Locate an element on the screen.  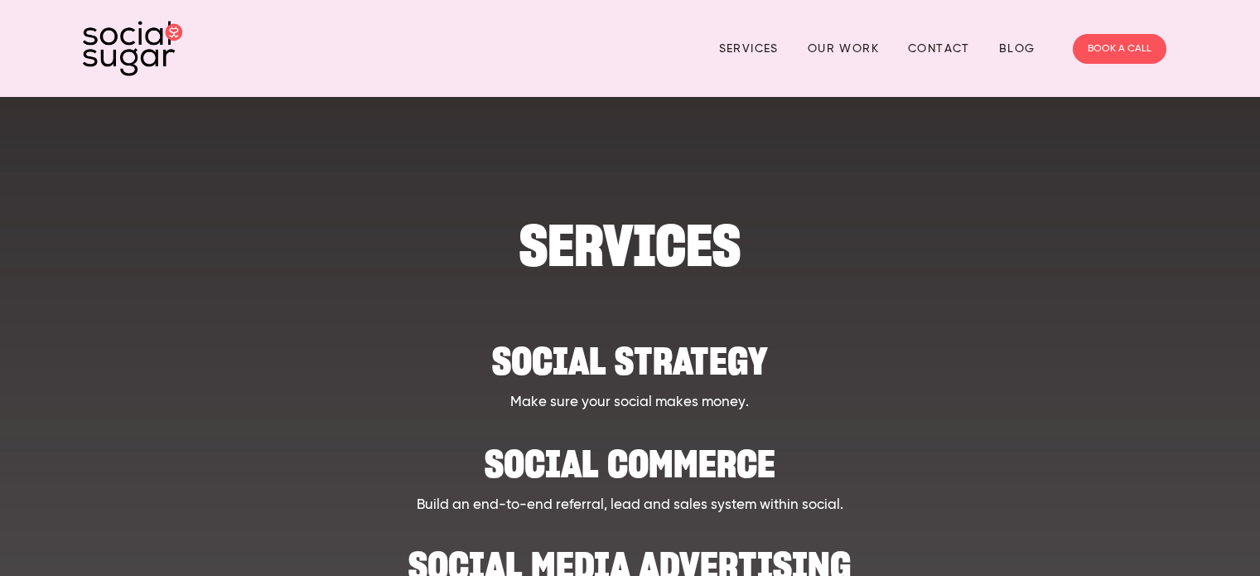
a: Blog is located at coordinates (1017, 48).